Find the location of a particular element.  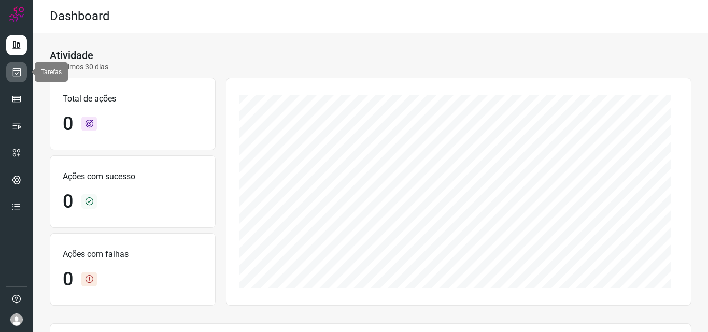

p: Últimos 30 dias is located at coordinates (79, 67).